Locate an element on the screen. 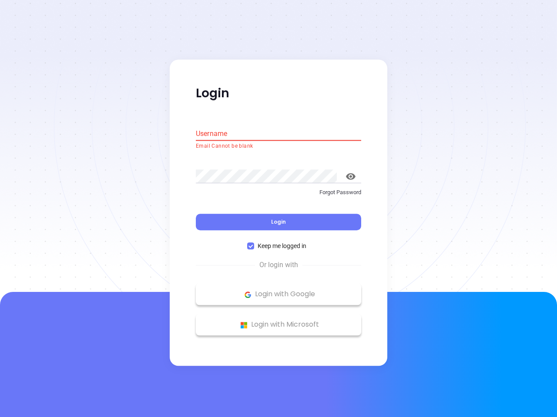 The image size is (557, 417). button: toggle password visibility is located at coordinates (350, 177).